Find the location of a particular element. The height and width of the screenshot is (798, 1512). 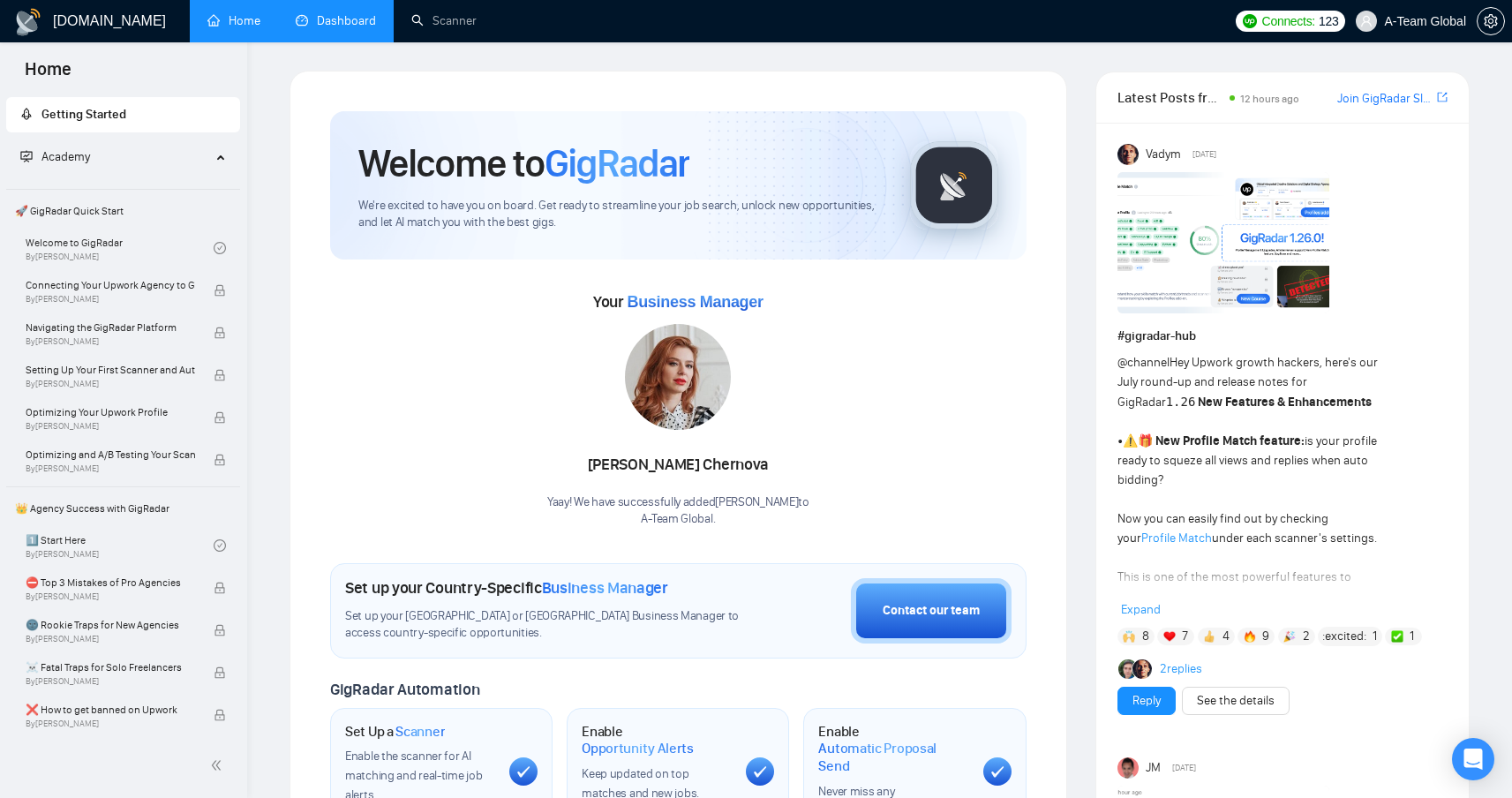

span: Optimizing and A/B Testing Your Scanner for Better Results is located at coordinates (111, 455).